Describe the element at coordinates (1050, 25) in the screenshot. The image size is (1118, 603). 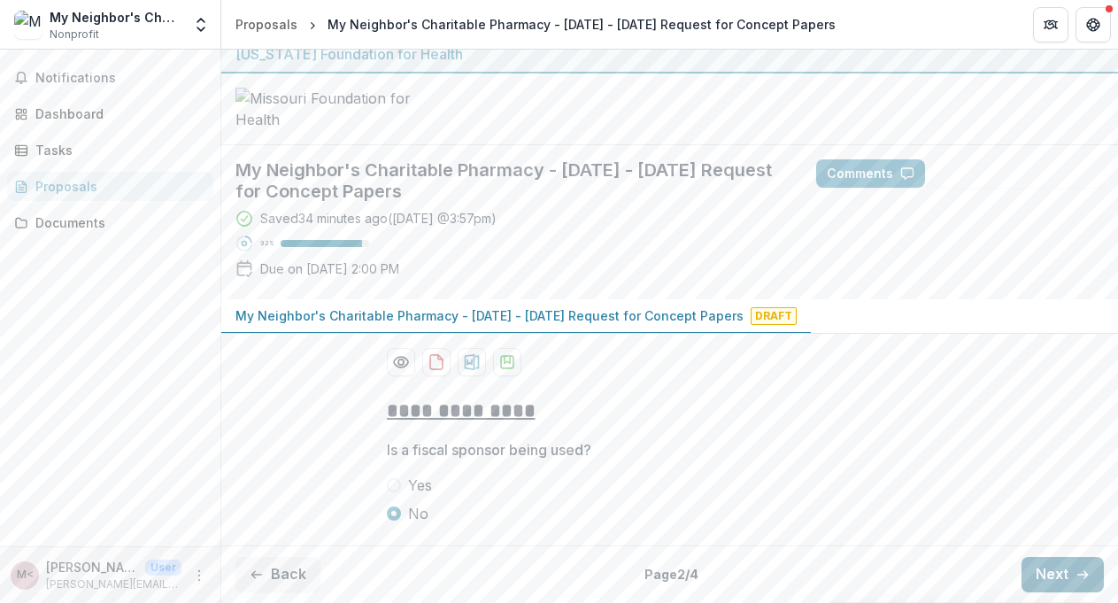
I see `button: Partners` at that location.